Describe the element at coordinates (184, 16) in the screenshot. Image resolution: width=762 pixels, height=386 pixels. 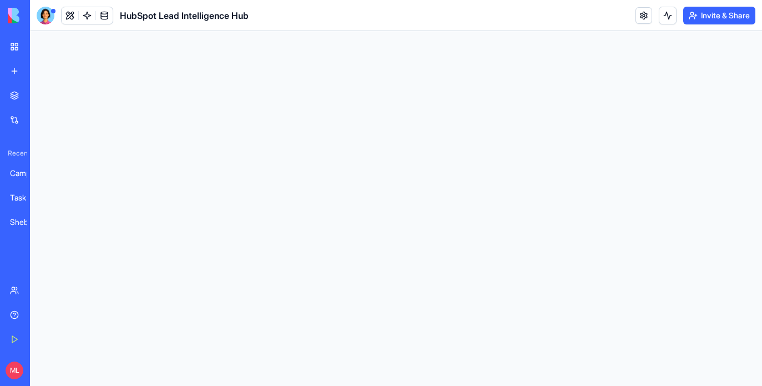
I see `span: HubSpot Lead Intelligence Hub` at that location.